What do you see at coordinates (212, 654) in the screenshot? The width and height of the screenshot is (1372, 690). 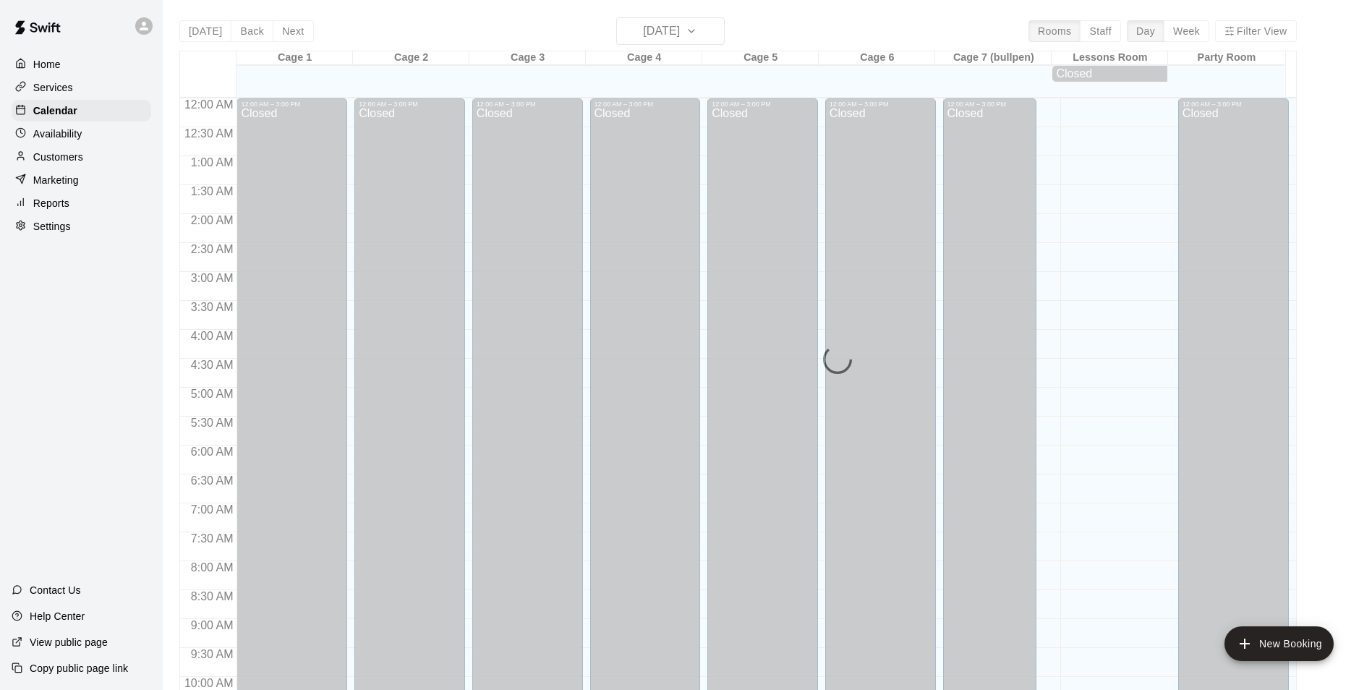 I see `span: 9:30 AM` at bounding box center [212, 654].